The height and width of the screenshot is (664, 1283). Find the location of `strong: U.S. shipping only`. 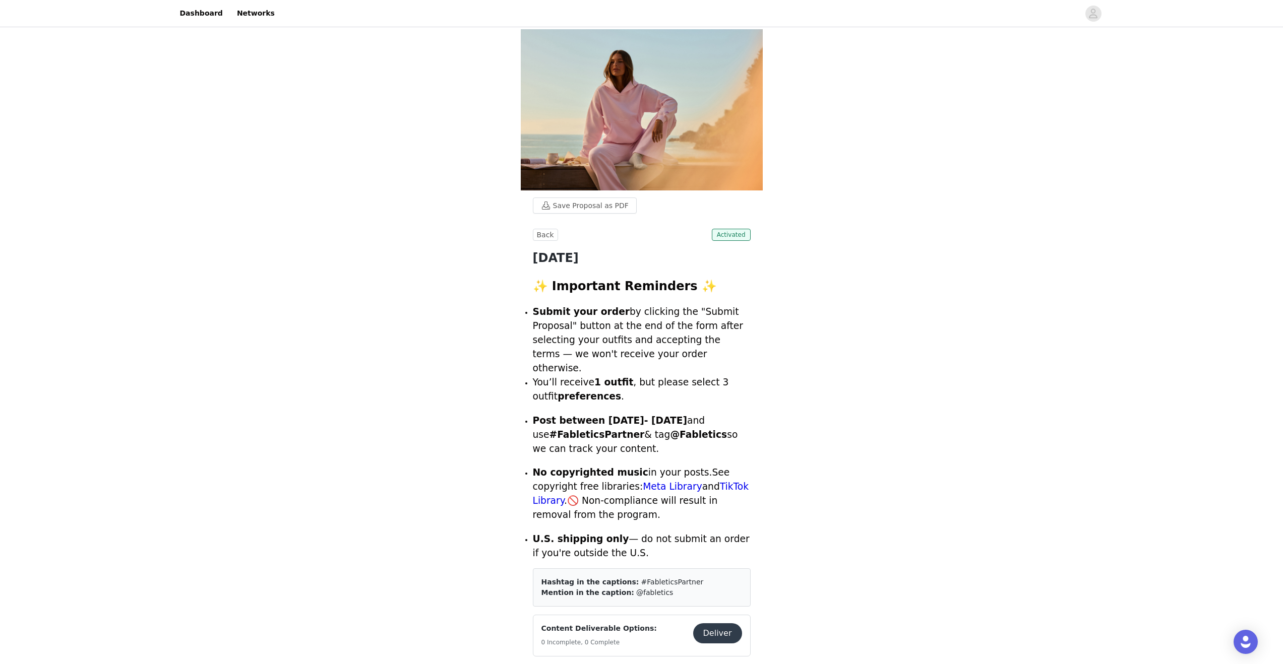

strong: U.S. shipping only is located at coordinates (581, 539).